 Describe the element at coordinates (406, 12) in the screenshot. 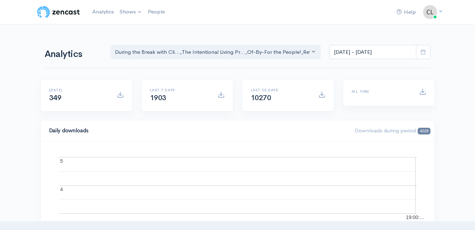

I see `a: Help` at that location.